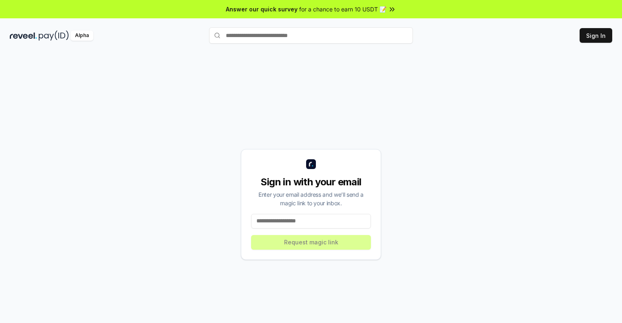 This screenshot has height=323, width=622. What do you see at coordinates (23, 35) in the screenshot?
I see `img: reveel_dark` at bounding box center [23, 35].